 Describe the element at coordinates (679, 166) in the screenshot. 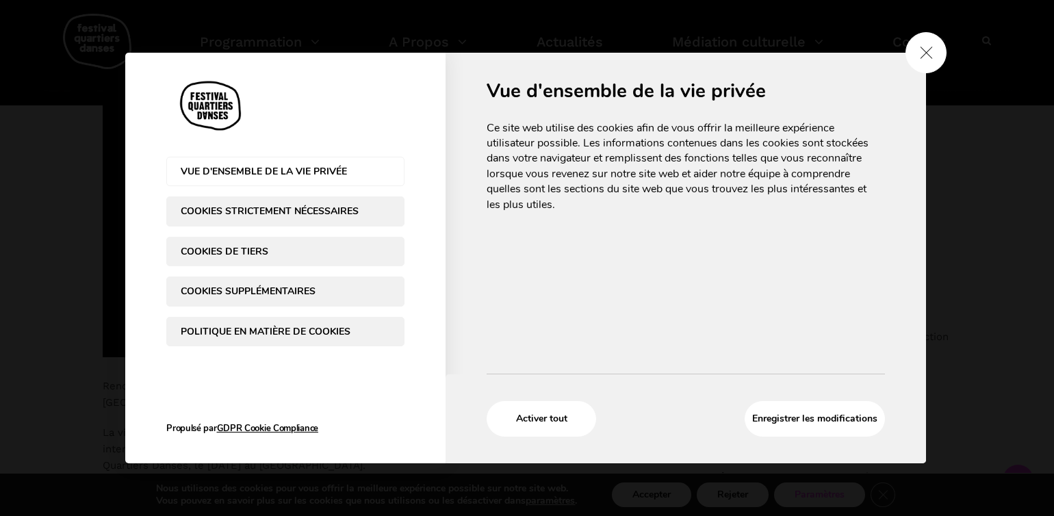

I see `p: Ce site web utilise des cookies afin de vous offrir la meilleure expérience utilisateur possible....` at that location.